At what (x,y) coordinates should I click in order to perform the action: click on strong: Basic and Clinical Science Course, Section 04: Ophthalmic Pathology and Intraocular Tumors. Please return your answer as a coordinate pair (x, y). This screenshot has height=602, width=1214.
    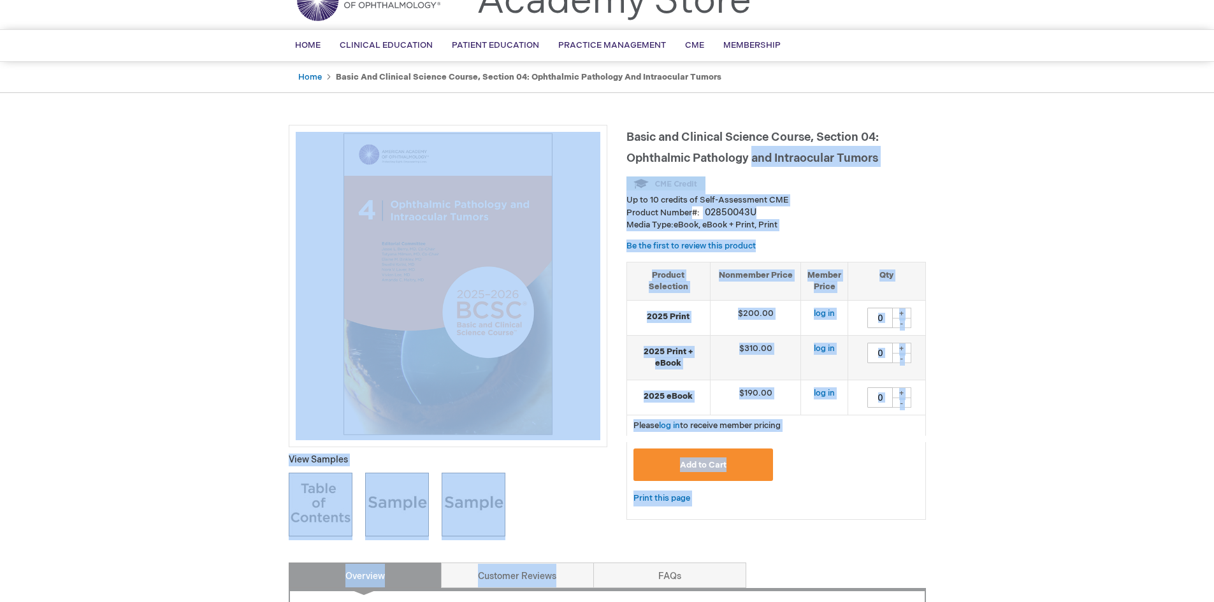
    Looking at the image, I should click on (528, 77).